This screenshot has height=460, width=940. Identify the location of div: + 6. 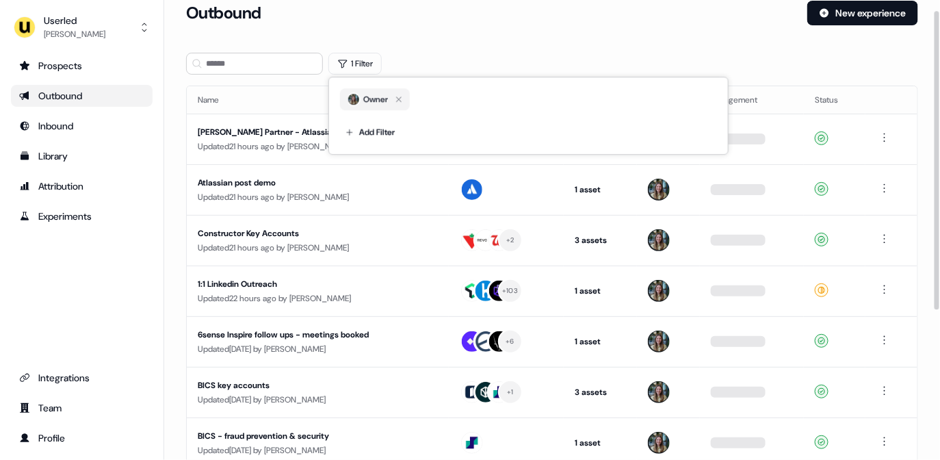
(510, 342).